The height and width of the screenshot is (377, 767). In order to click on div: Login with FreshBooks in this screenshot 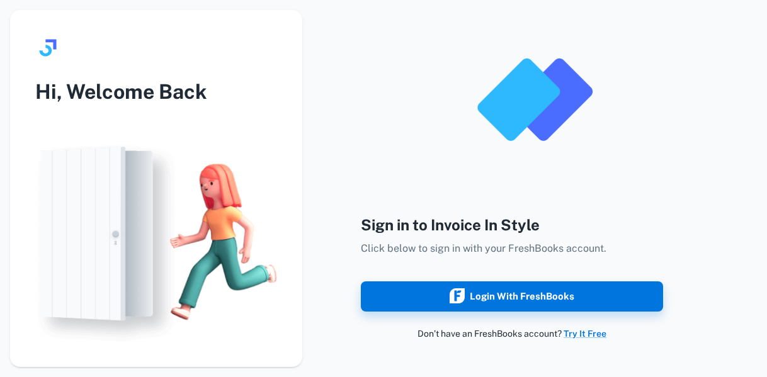, I will do `click(512, 296)`.